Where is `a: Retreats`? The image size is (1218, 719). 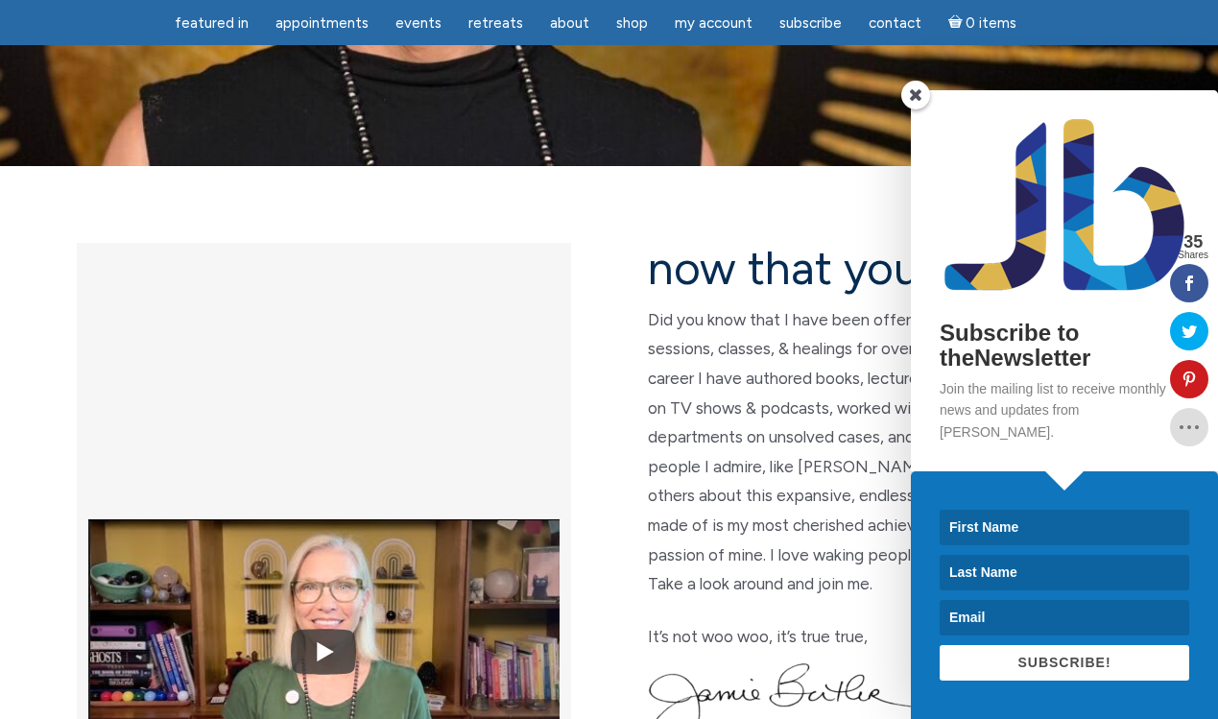 a: Retreats is located at coordinates (495, 23).